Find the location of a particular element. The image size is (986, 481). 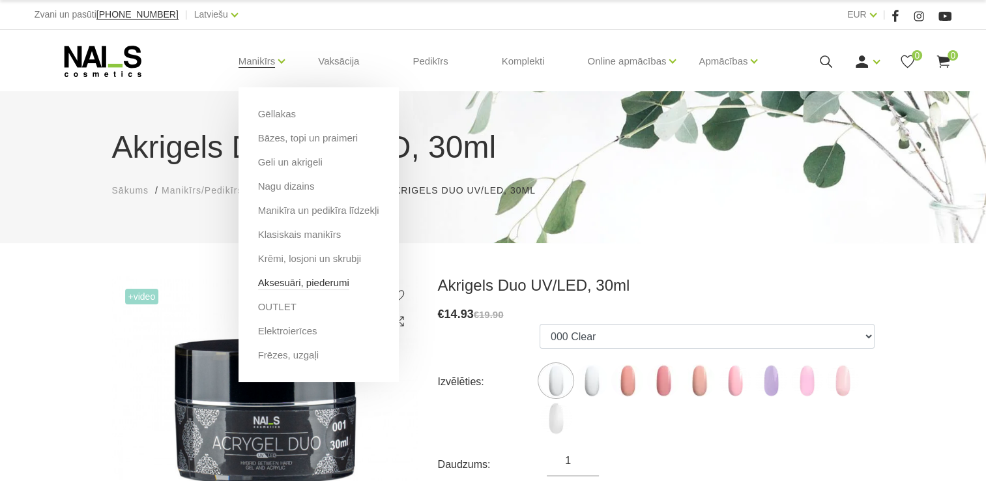

a: OUTLET is located at coordinates (277, 307).